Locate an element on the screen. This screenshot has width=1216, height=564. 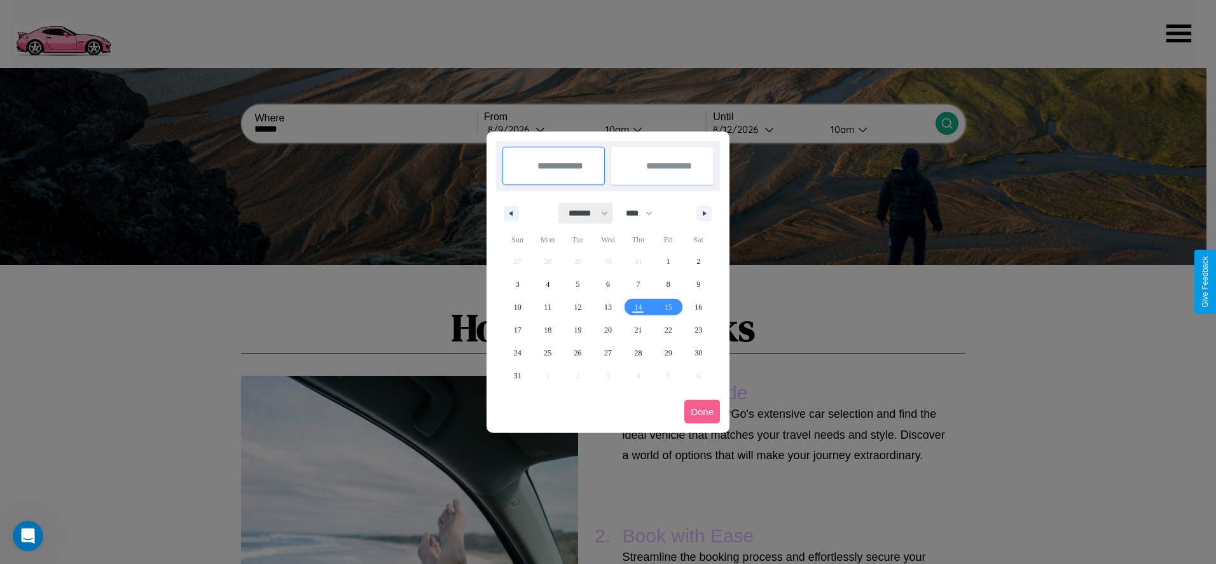
span: 26 is located at coordinates (578, 353).